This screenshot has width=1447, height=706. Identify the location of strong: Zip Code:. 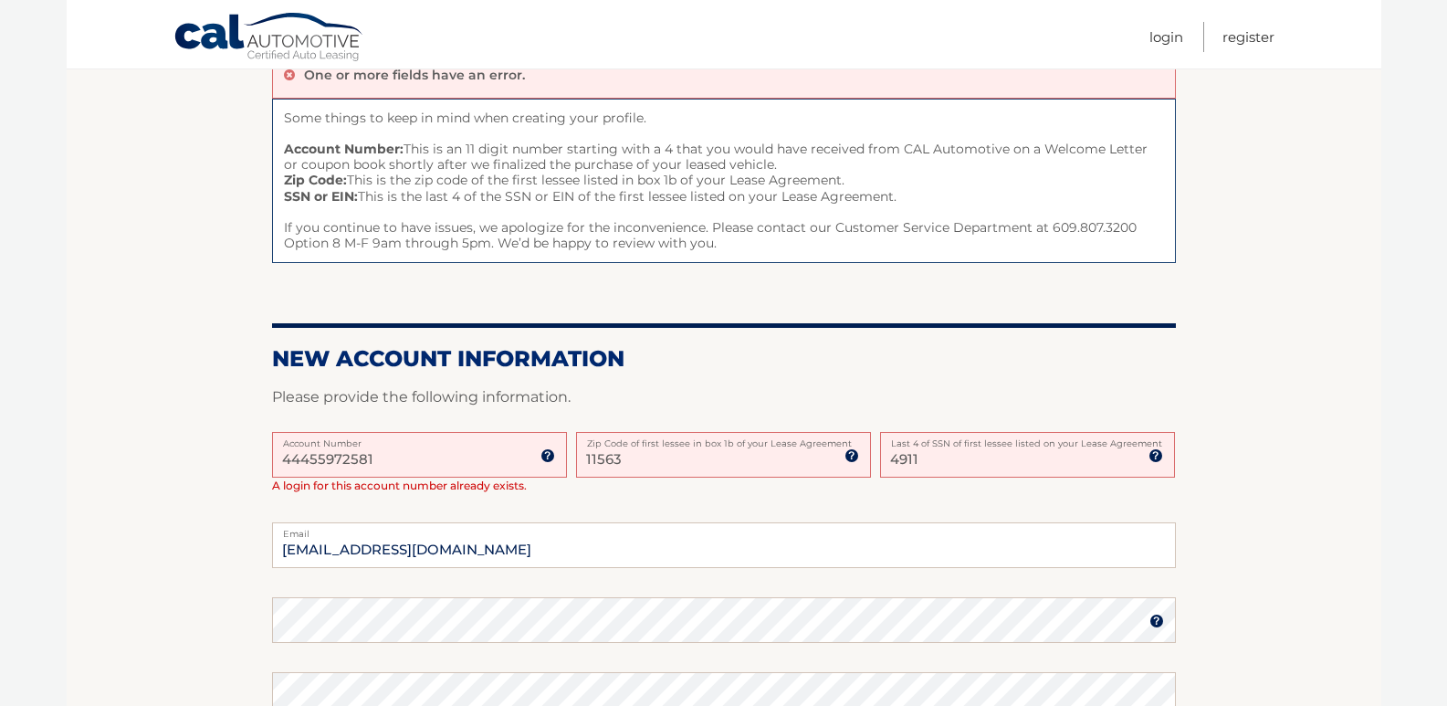
(315, 180).